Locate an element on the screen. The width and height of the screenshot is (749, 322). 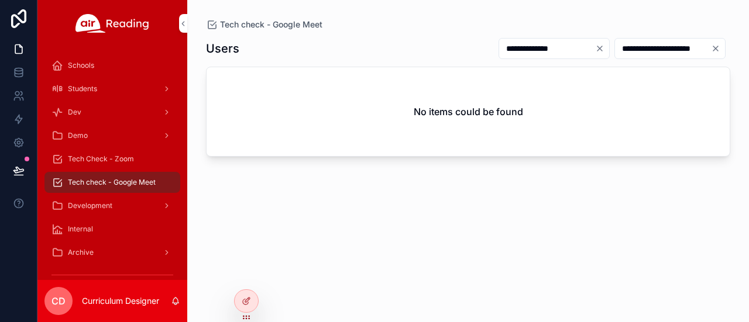
a: Students is located at coordinates (112, 89).